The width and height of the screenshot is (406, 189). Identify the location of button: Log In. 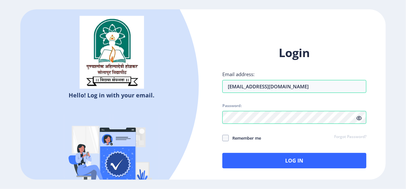
(294, 160).